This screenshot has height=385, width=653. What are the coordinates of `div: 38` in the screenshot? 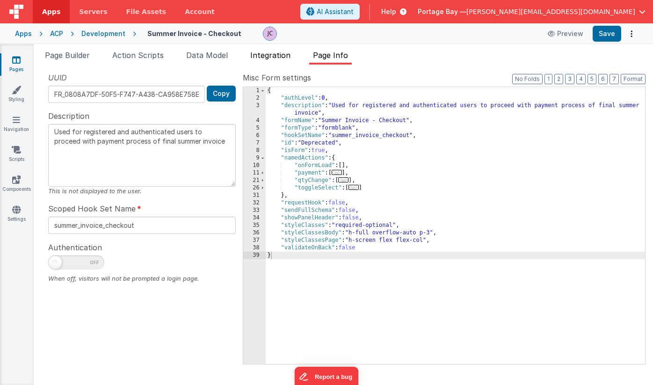 It's located at (255, 248).